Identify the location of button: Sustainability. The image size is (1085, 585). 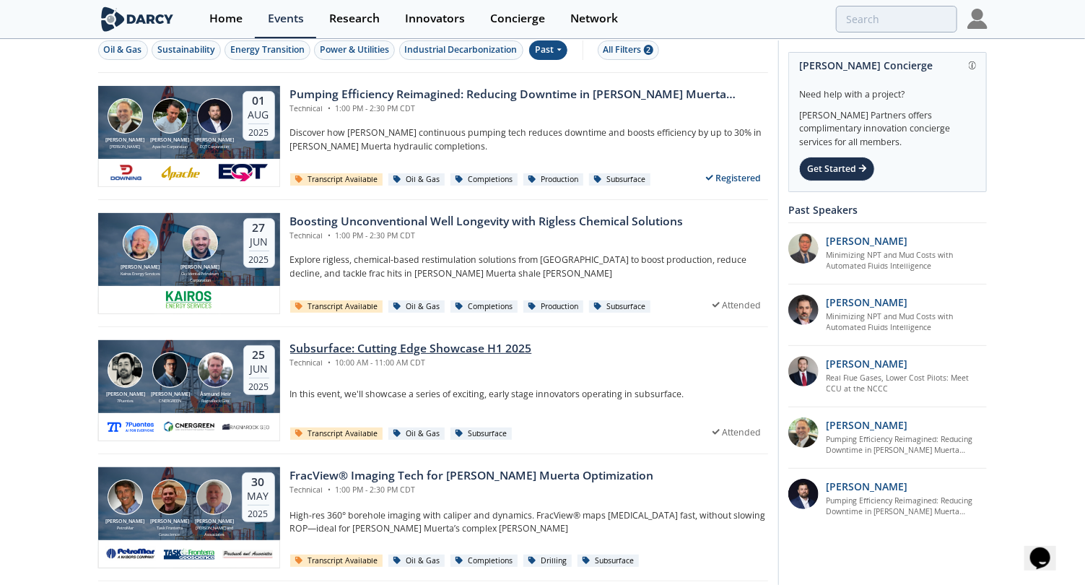
(186, 50).